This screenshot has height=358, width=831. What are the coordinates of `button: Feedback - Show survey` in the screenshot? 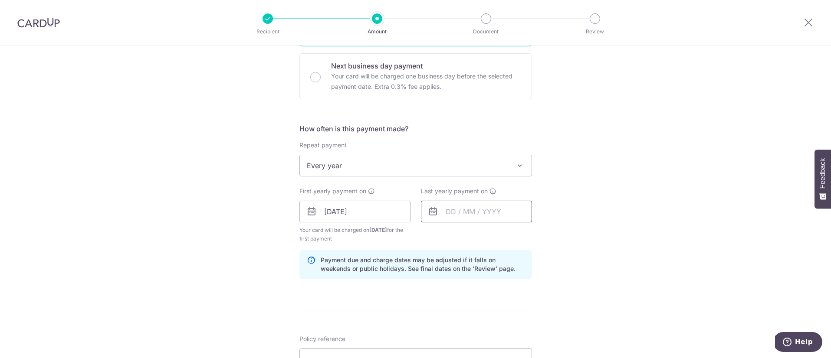 It's located at (822, 179).